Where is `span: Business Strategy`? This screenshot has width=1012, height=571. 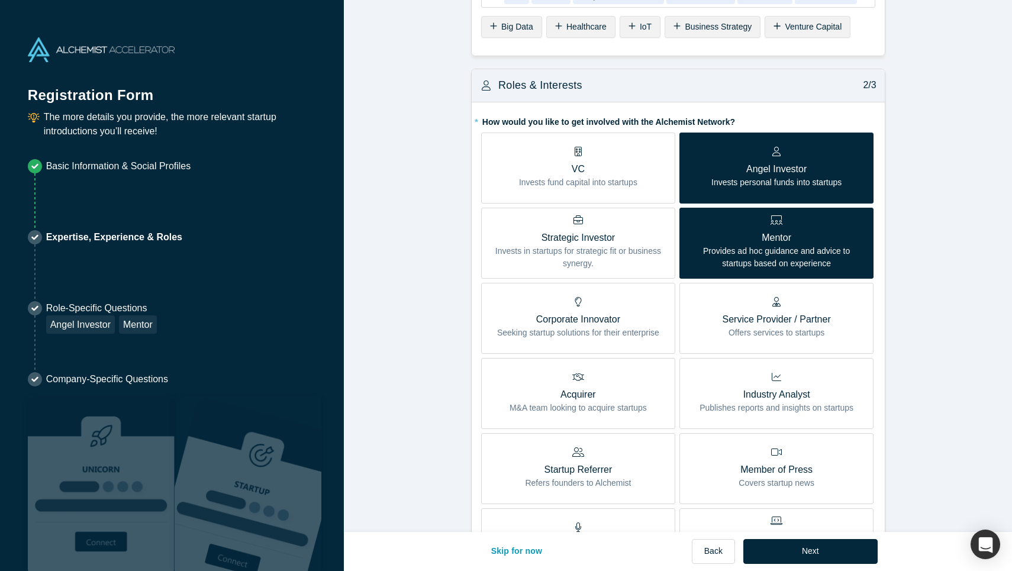 span: Business Strategy is located at coordinates (718, 27).